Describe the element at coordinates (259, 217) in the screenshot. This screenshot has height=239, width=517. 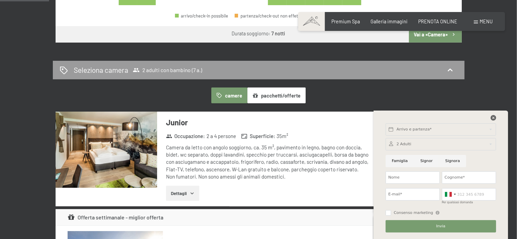
I see `div: Offerta settimanale - miglior offerta4.331,60 €` at that location.